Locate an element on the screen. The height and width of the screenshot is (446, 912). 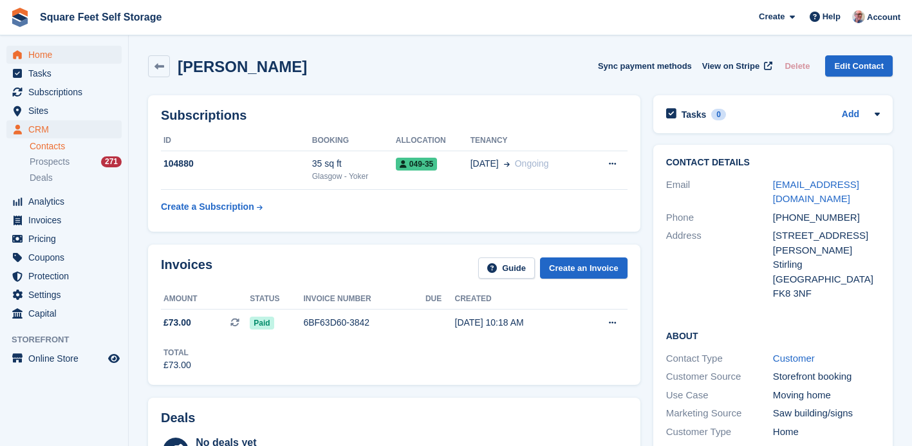
div: Contact Type is located at coordinates (719, 358).